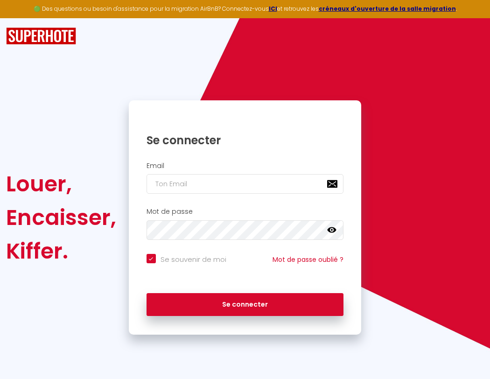 This screenshot has width=490, height=379. What do you see at coordinates (273, 8) in the screenshot?
I see `a: ICI` at bounding box center [273, 8].